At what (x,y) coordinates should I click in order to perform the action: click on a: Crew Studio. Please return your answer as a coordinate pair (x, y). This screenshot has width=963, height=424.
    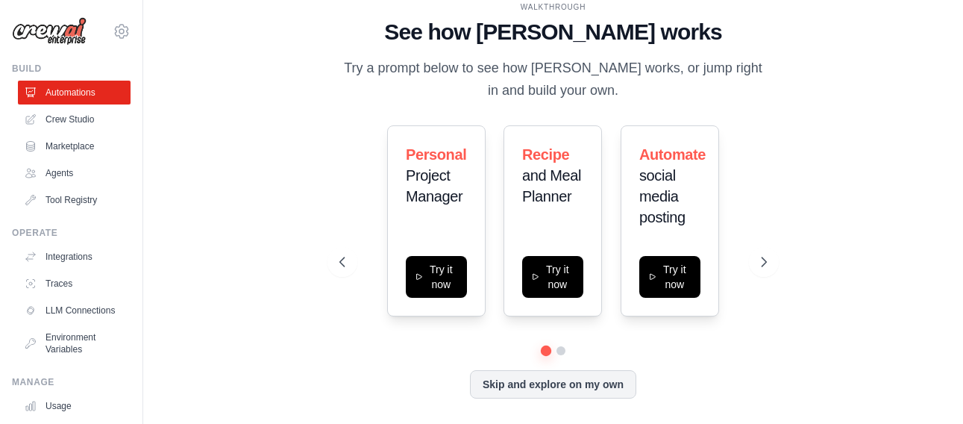
    Looking at the image, I should click on (74, 119).